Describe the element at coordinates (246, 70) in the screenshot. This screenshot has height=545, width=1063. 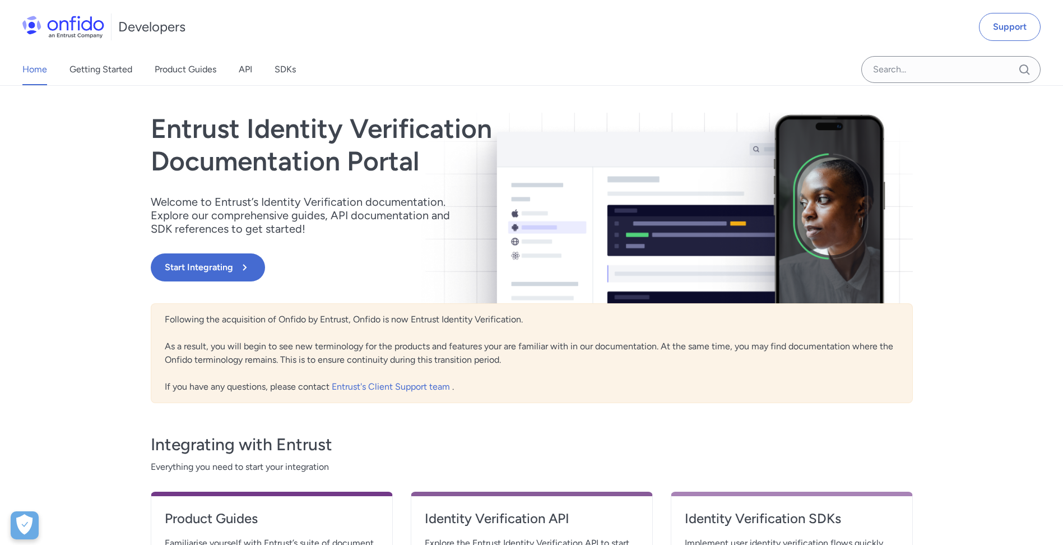
I see `a: API` at that location.